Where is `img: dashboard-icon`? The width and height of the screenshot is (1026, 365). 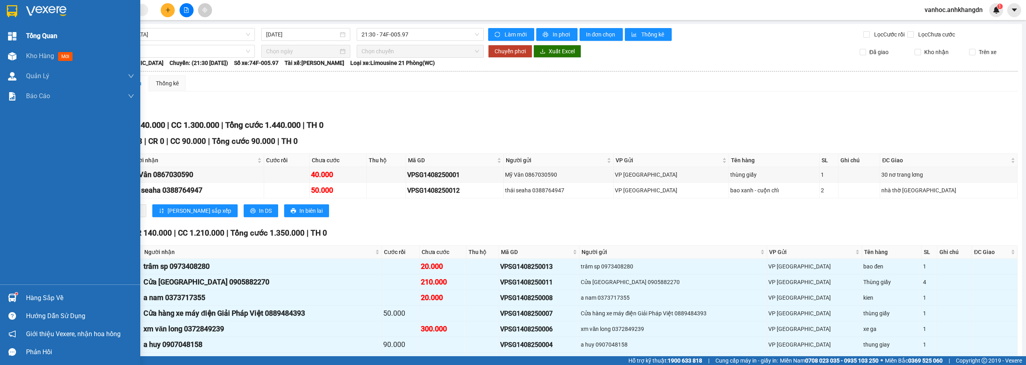 img: dashboard-icon is located at coordinates (12, 36).